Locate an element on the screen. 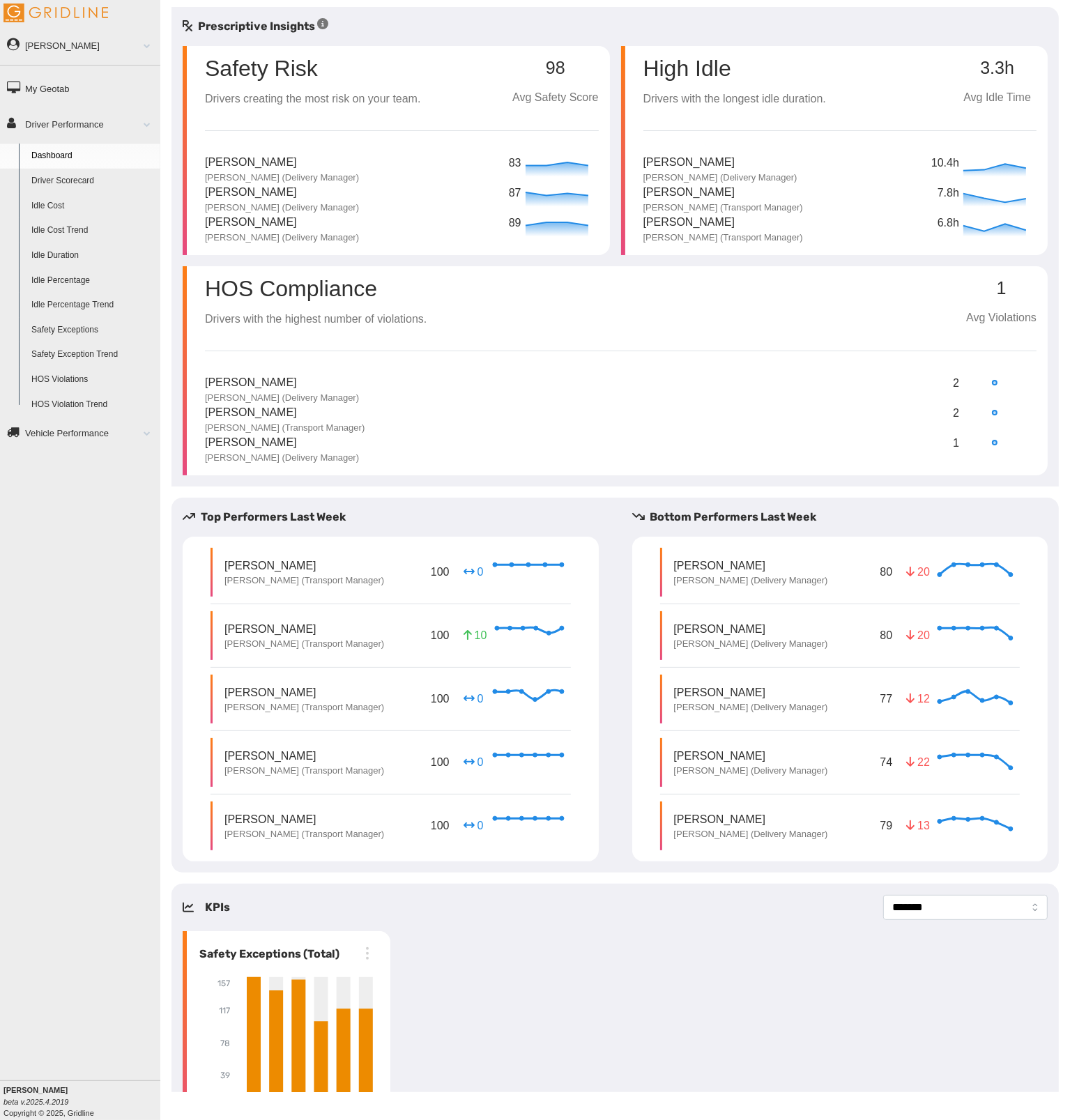  p: Avg Violations is located at coordinates (1001, 318).